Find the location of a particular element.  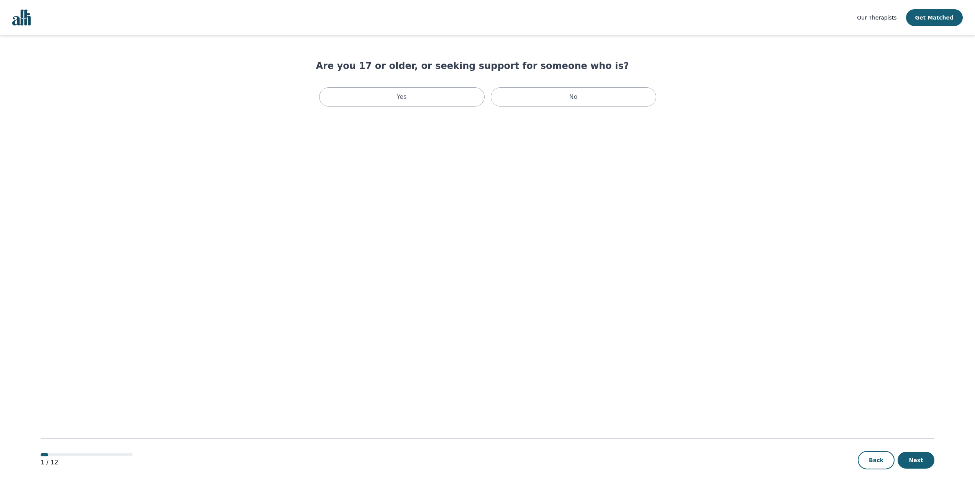

p: Yes is located at coordinates (402, 97).